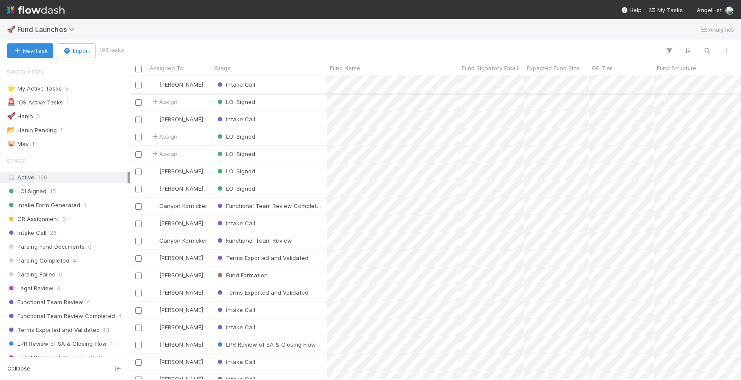 This screenshot has width=741, height=380. I want to click on button: NewTask, so click(30, 51).